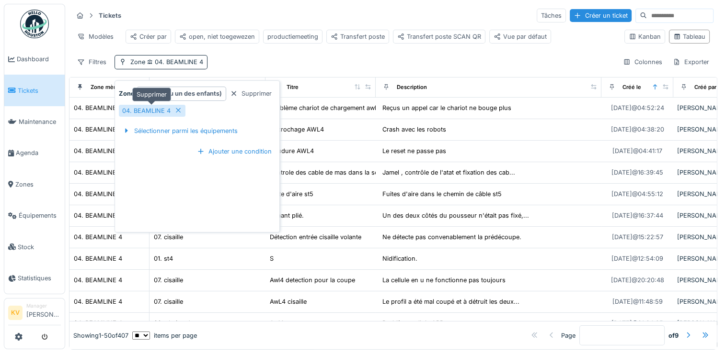 Image resolution: width=725 pixels, height=353 pixels. Describe the element at coordinates (551, 15) in the screenshot. I see `div: Tâches` at that location.